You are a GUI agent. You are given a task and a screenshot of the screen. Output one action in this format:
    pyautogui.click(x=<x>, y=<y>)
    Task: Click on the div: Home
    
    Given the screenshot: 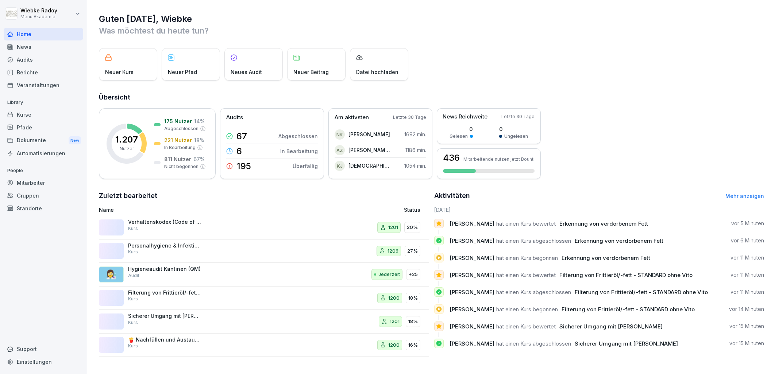 What is the action you would take?
    pyautogui.click(x=43, y=34)
    